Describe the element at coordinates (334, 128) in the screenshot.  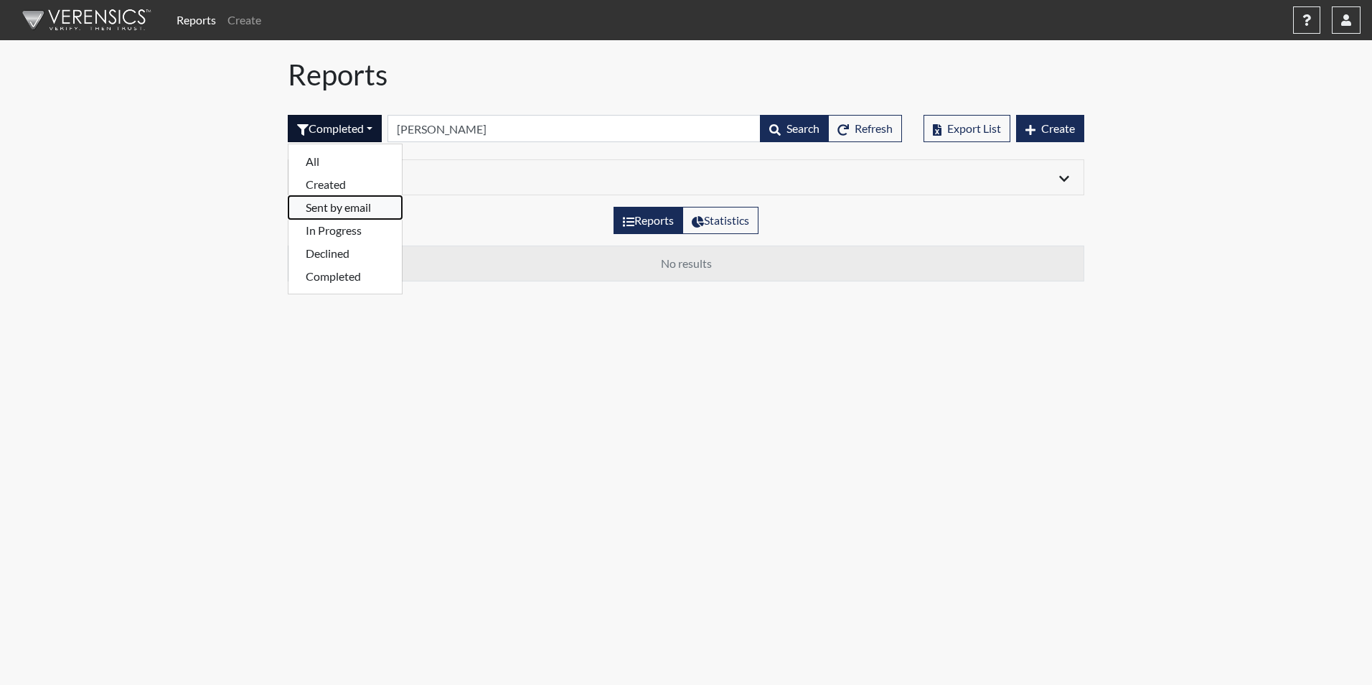
I see `div: Filter by interview status` at that location.